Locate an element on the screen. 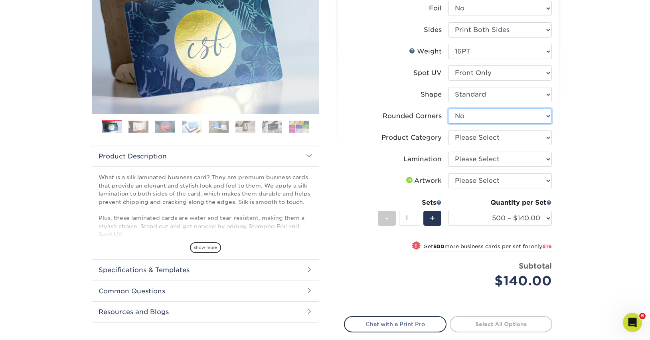  h2: Common Questions is located at coordinates (205, 291).